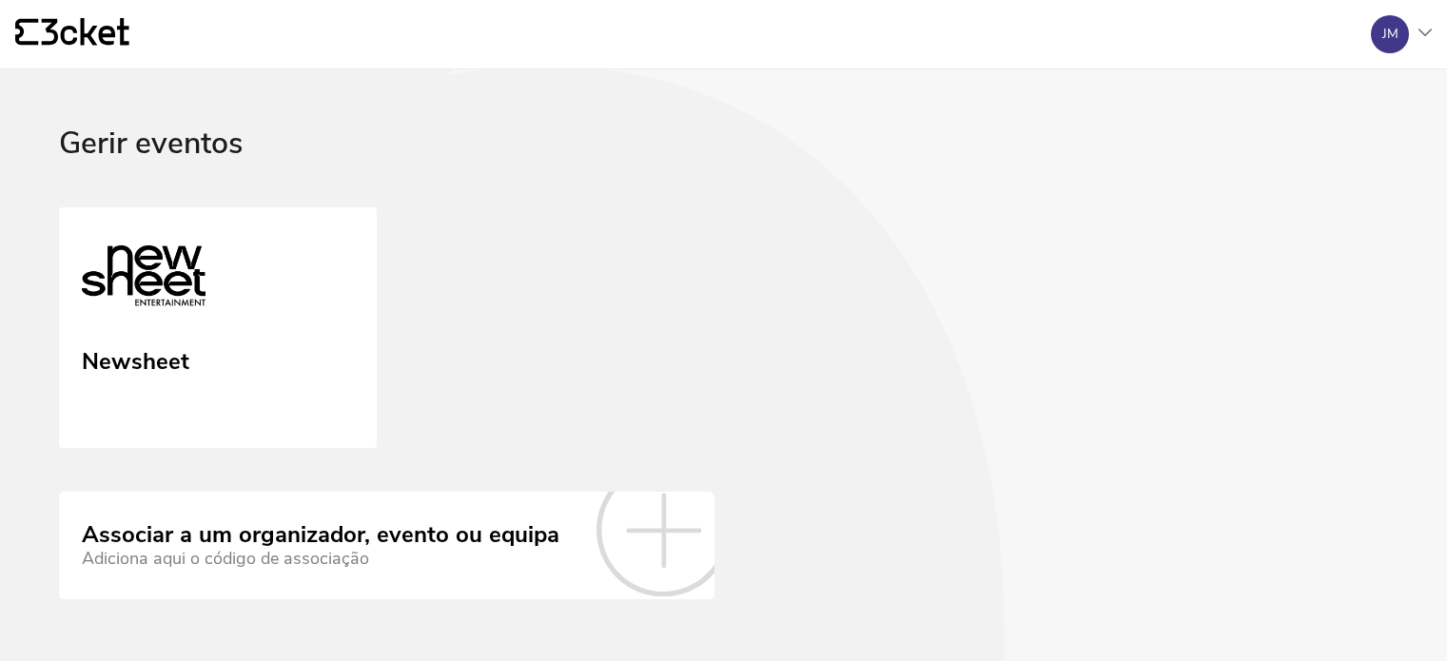  What do you see at coordinates (1390, 34) in the screenshot?
I see `div: JM` at bounding box center [1390, 34].